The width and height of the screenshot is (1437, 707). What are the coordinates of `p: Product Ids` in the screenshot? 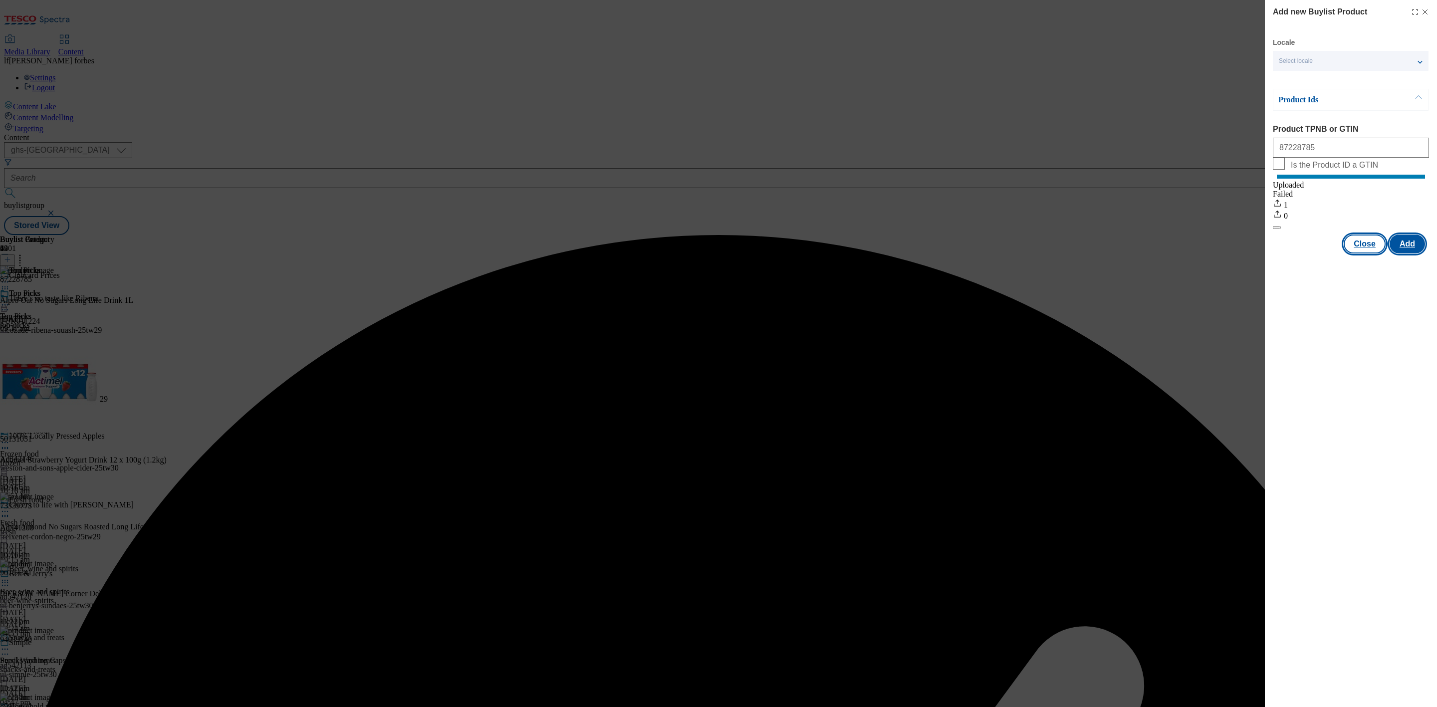 It's located at (1330, 100).